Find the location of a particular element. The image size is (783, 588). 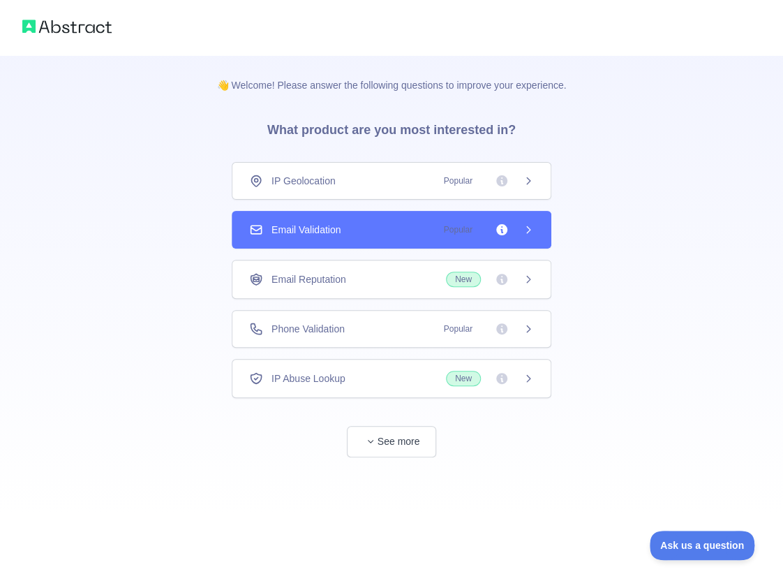

button: See more is located at coordinates (392, 441).